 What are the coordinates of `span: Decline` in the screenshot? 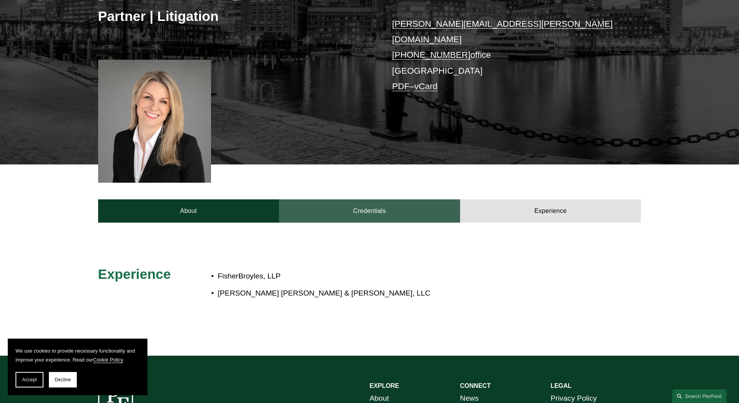 It's located at (63, 380).